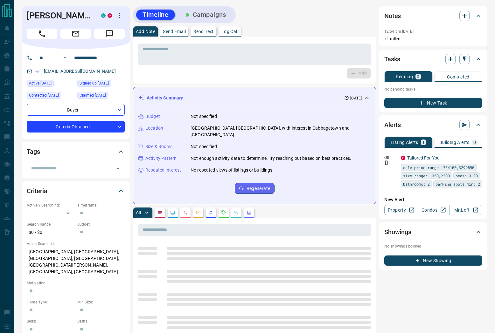  Describe the element at coordinates (466, 210) in the screenshot. I see `a: Mr.Loft` at that location.